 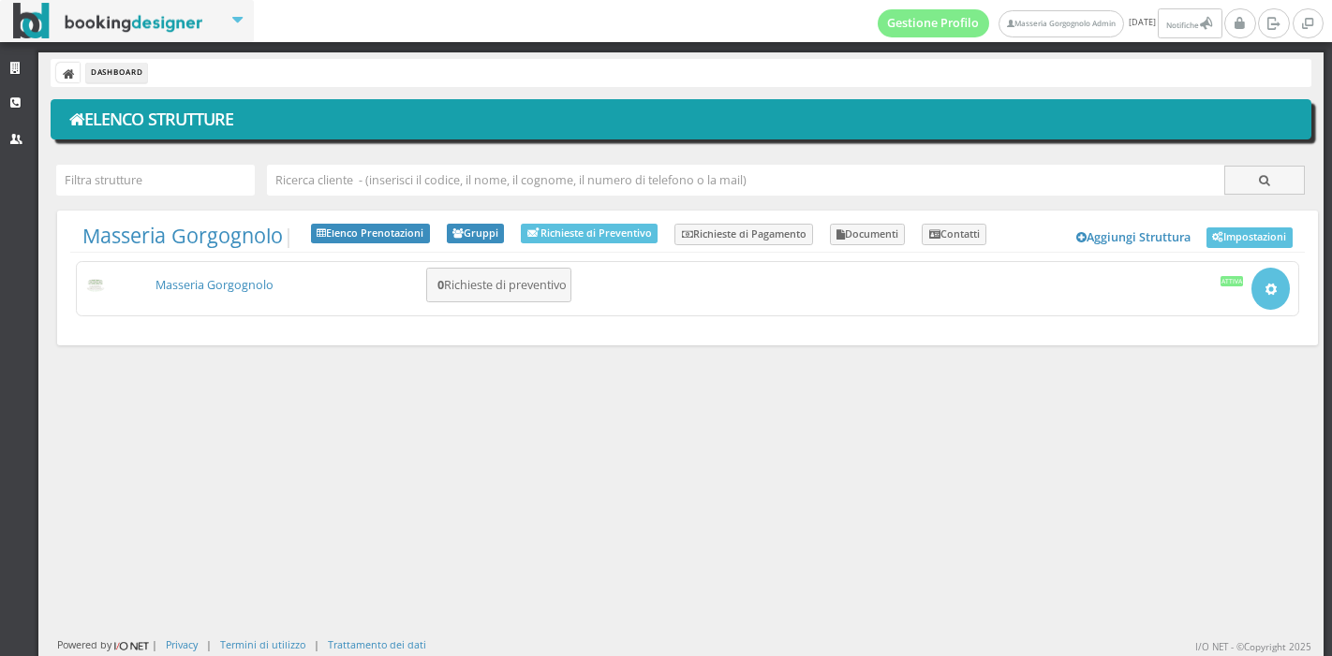 I want to click on img: BookingDesigner.com, so click(x=108, y=21).